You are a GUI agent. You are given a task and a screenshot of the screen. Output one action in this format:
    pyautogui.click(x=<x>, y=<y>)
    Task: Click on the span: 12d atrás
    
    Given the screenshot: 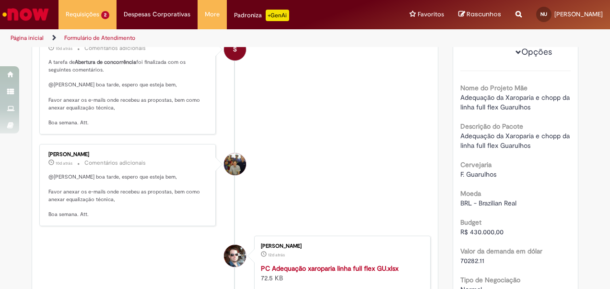 What is the action you would take?
    pyautogui.click(x=276, y=255)
    